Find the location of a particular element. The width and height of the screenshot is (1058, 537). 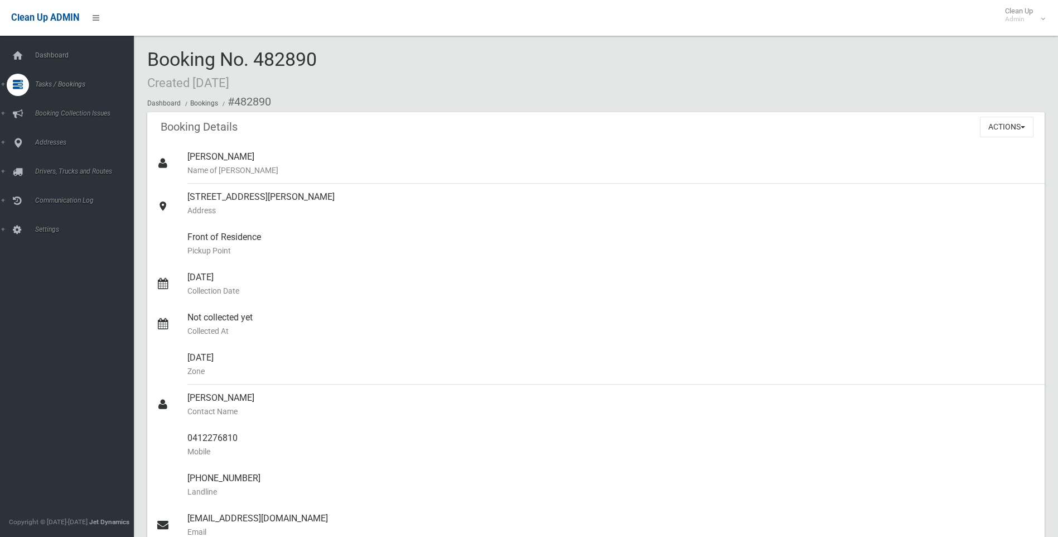

small: Admin is located at coordinates (1019, 19).